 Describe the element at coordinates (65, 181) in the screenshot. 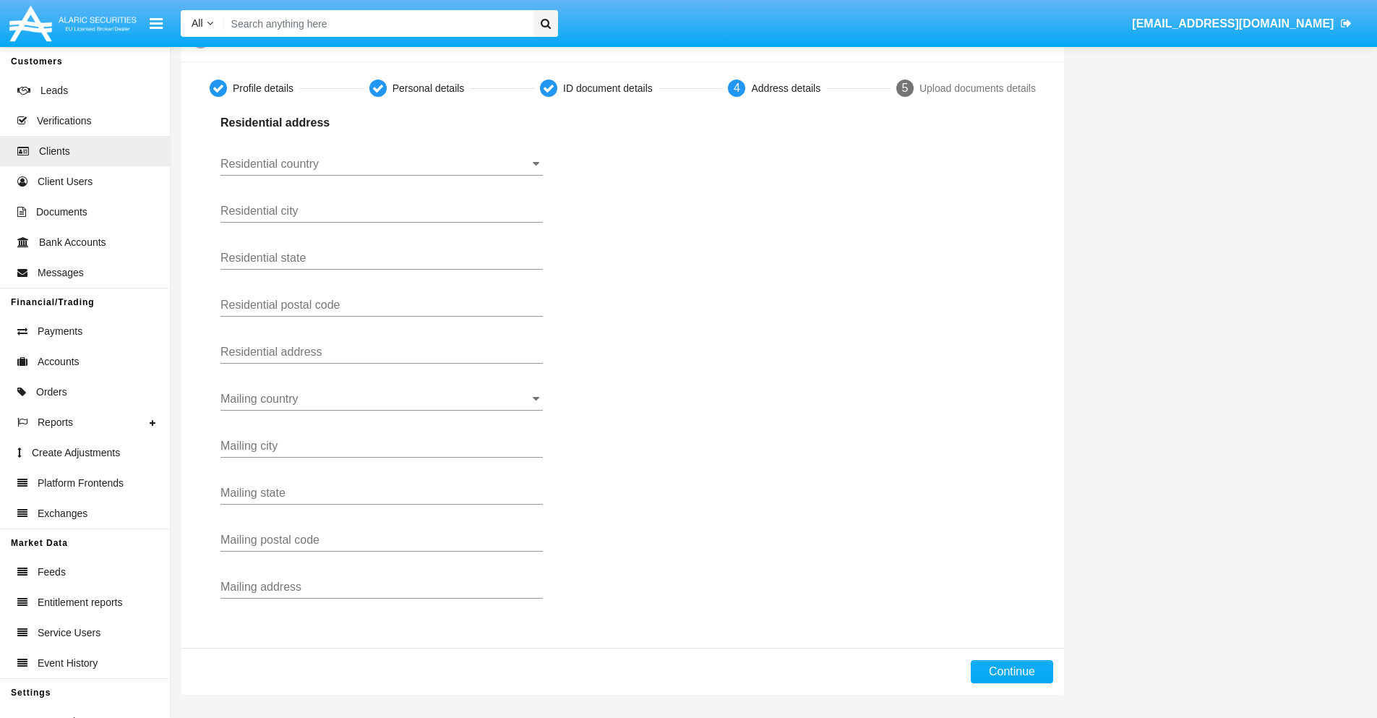

I see `span: Client Users` at that location.